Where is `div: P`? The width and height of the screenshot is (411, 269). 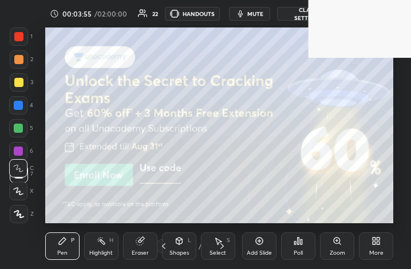
div: P is located at coordinates (73, 240).